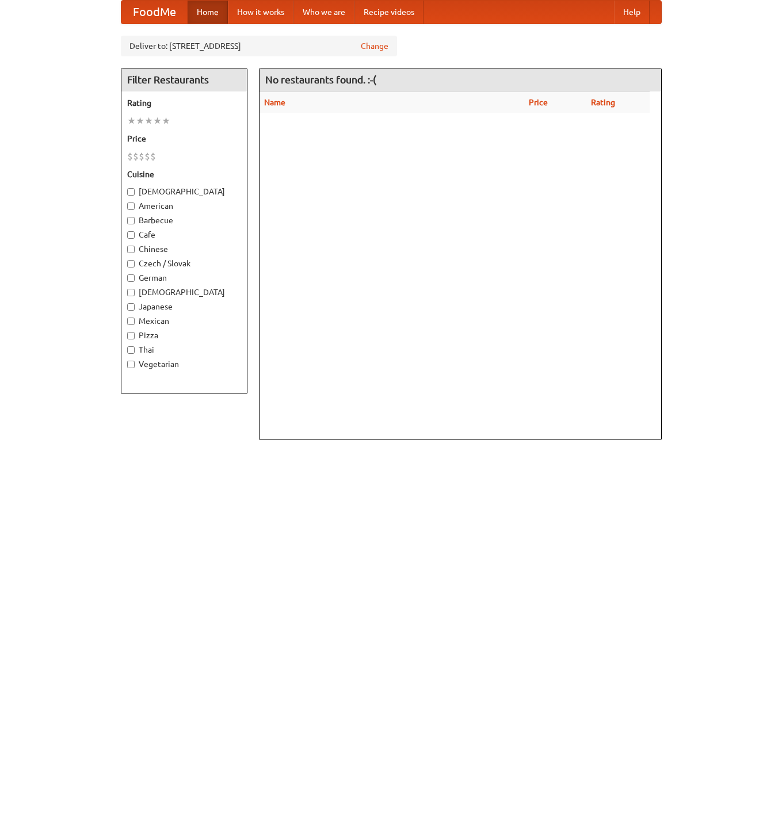 Image resolution: width=782 pixels, height=814 pixels. Describe the element at coordinates (184, 220) in the screenshot. I see `label: Barbecue` at that location.